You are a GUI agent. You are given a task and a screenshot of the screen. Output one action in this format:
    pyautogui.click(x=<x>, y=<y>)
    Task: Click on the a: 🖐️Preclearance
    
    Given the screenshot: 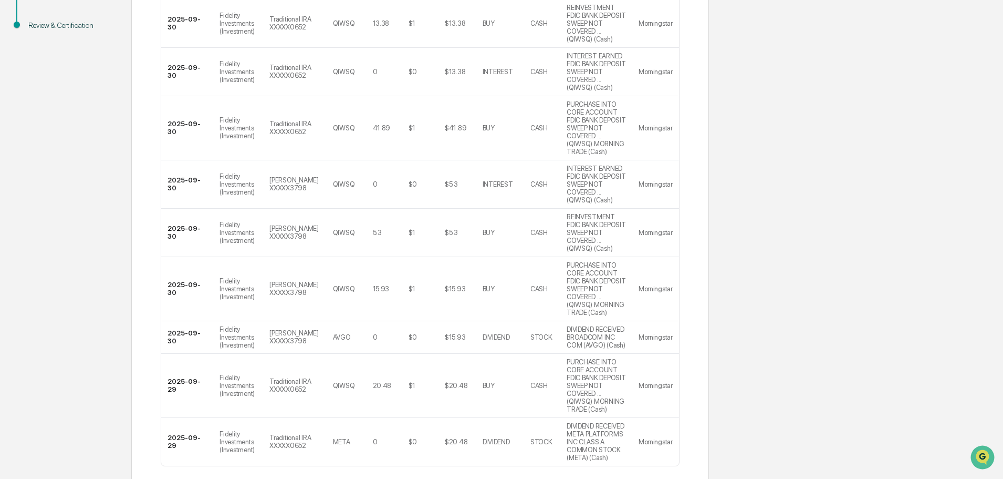 What is the action you would take?
    pyautogui.click(x=39, y=138)
    